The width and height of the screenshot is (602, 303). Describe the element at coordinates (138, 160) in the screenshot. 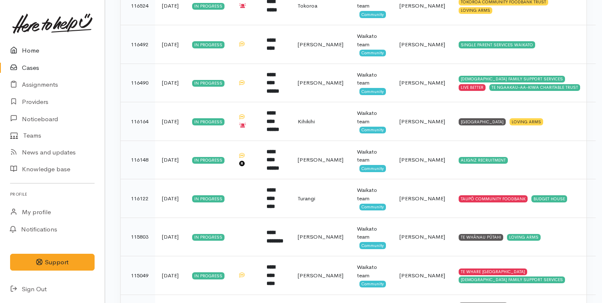

I see `td: 116148` at that location.